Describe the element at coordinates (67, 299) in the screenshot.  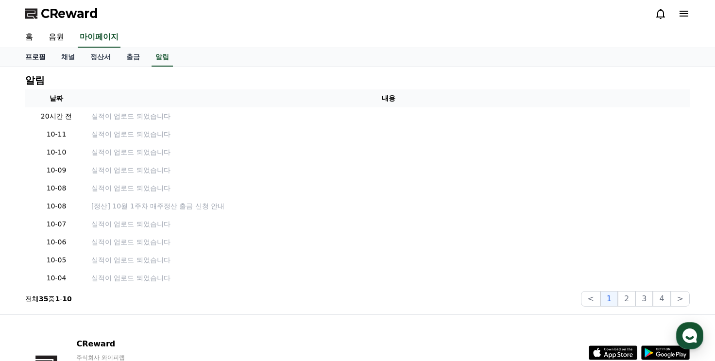
I see `strong: 10` at that location.